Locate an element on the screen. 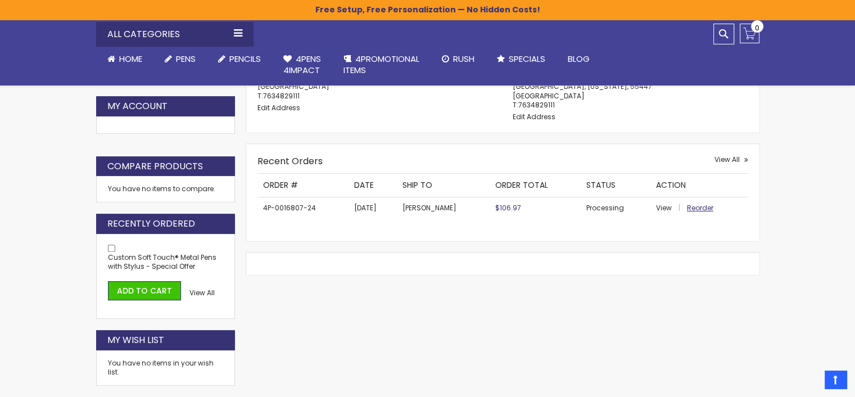  strong: Compare Products is located at coordinates (155, 166).